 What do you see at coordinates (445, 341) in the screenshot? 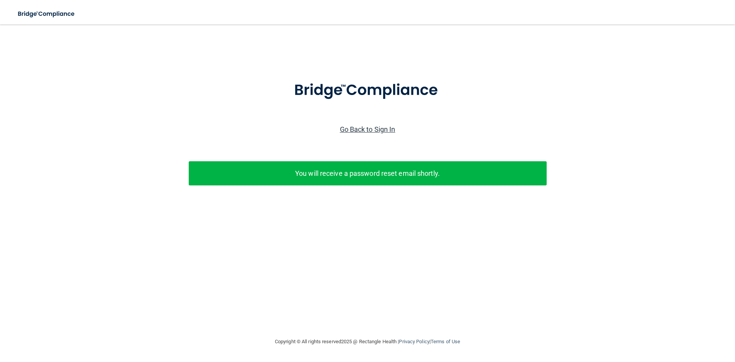
I see `a: Terms of Use` at bounding box center [445, 341].